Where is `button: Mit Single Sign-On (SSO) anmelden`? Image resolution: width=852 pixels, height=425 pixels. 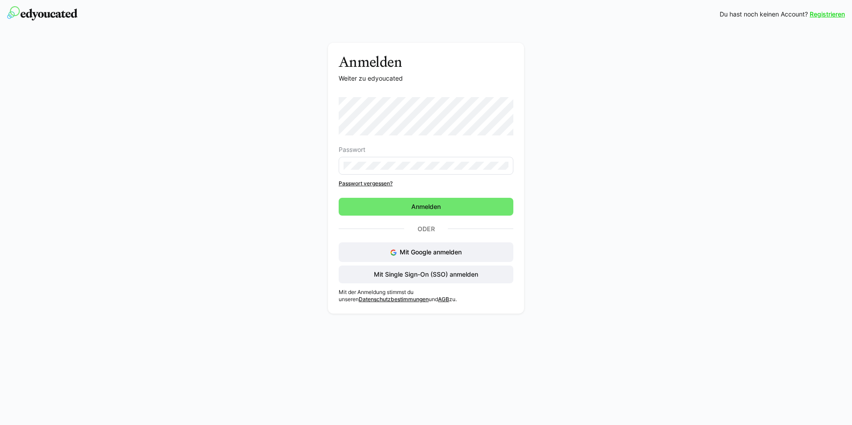
button: Mit Single Sign-On (SSO) anmelden is located at coordinates (426, 274).